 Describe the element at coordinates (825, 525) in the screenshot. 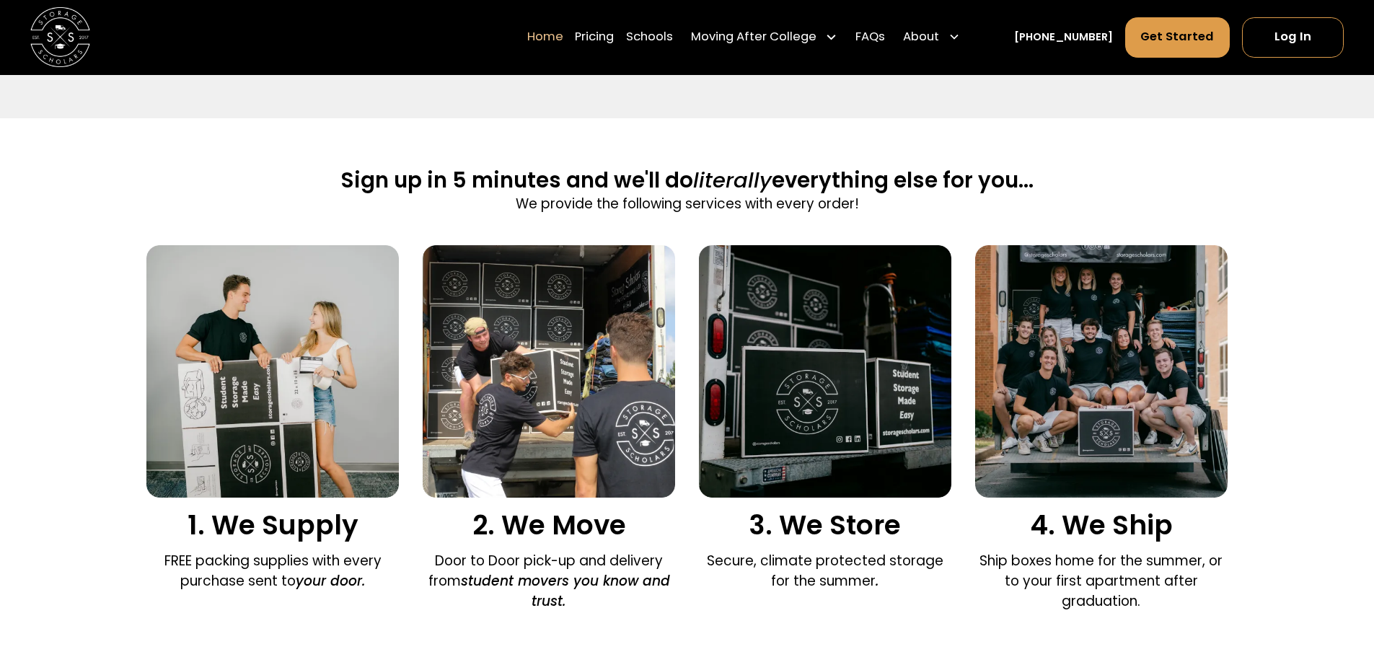

I see `h3: 3. We Store` at that location.